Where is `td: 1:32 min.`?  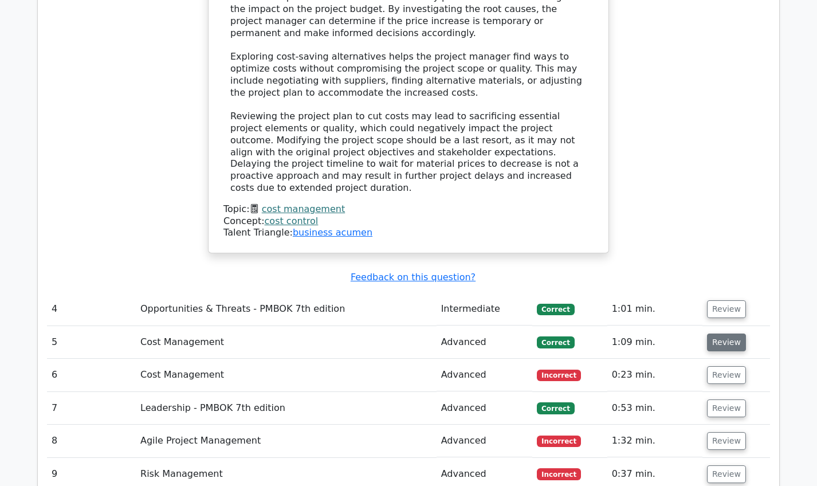 td: 1:32 min. is located at coordinates (655, 440).